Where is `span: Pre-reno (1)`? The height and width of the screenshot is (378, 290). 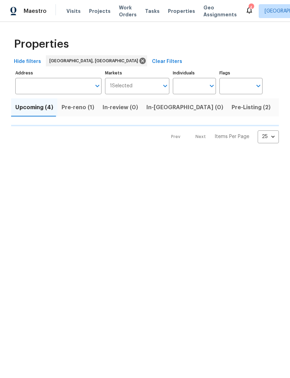 span: Pre-reno (1) is located at coordinates (78, 107).